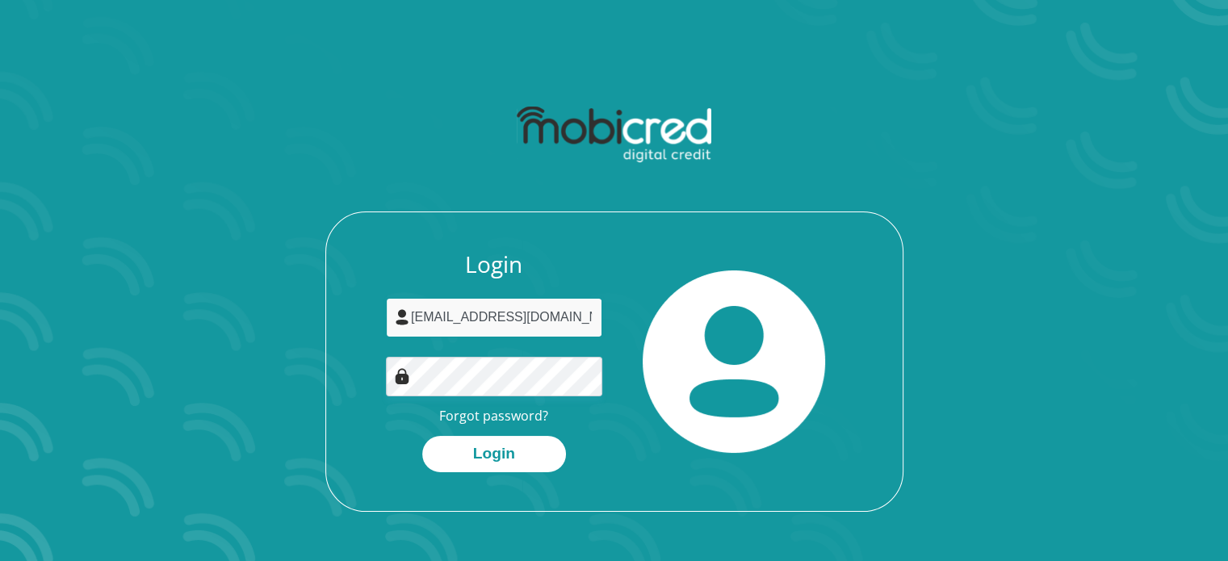  Describe the element at coordinates (493, 416) in the screenshot. I see `a: Forgot password?` at that location.